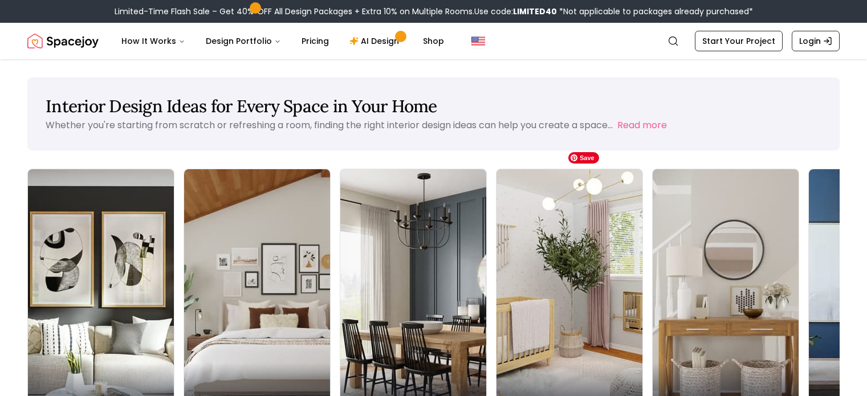 Image resolution: width=867 pixels, height=396 pixels. What do you see at coordinates (642, 125) in the screenshot?
I see `button: Read more` at bounding box center [642, 125].